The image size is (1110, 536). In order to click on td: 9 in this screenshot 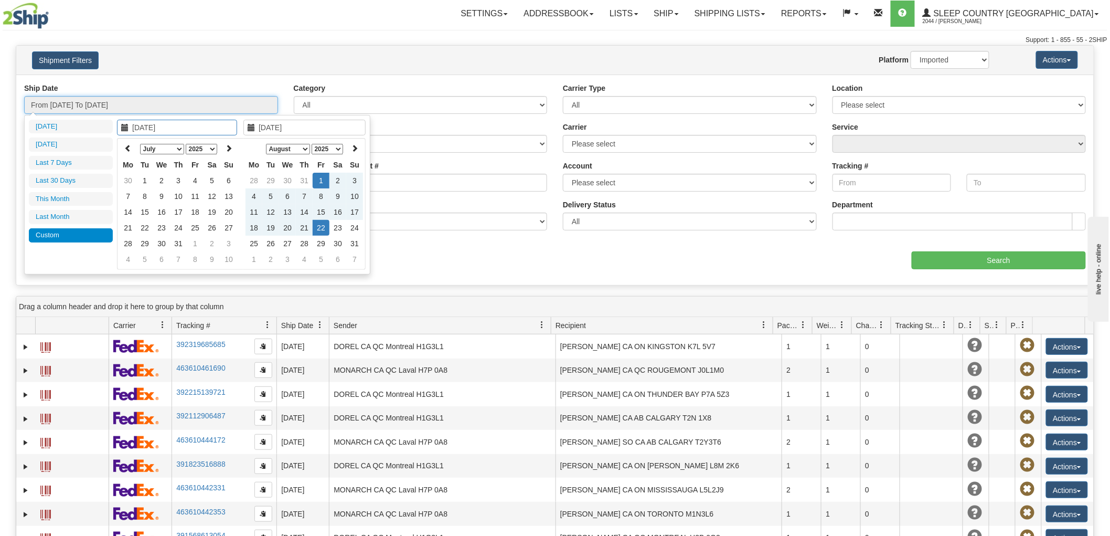, I will do `click(212, 259)`.